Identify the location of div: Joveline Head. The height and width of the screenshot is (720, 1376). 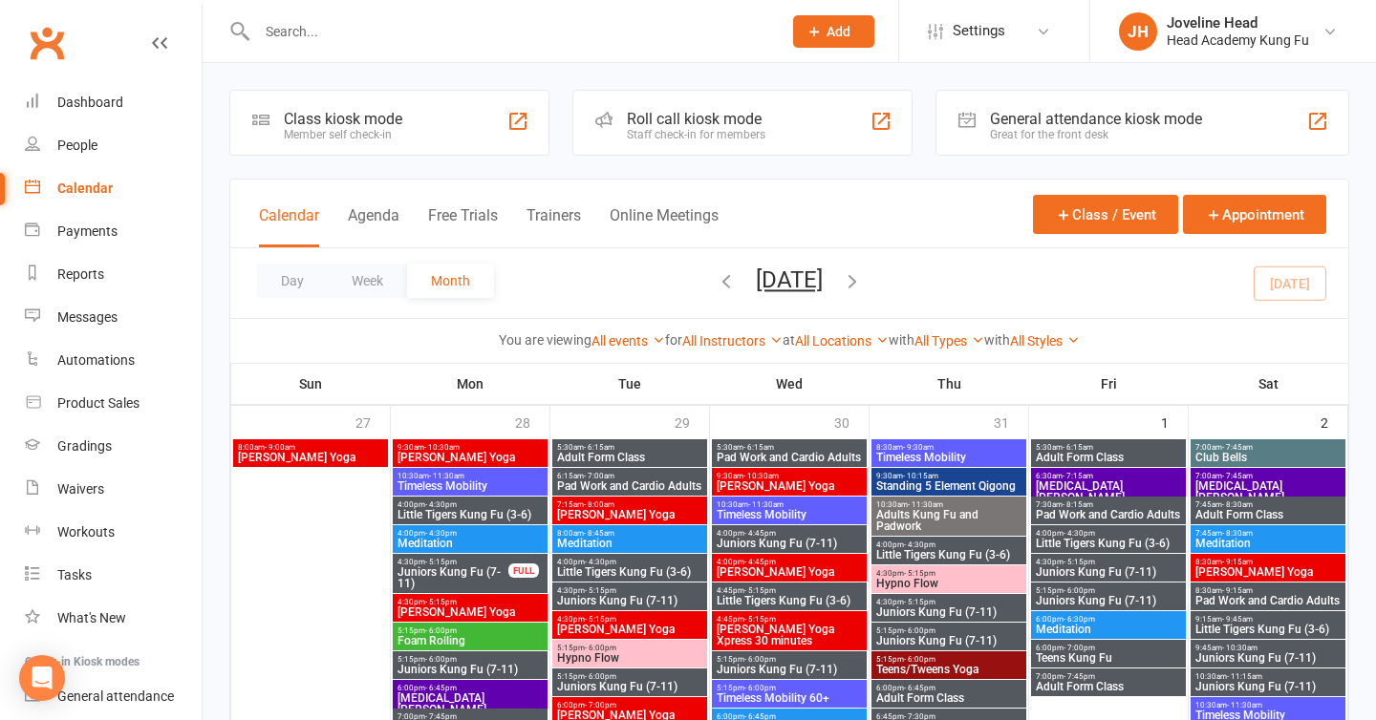
(1237, 23).